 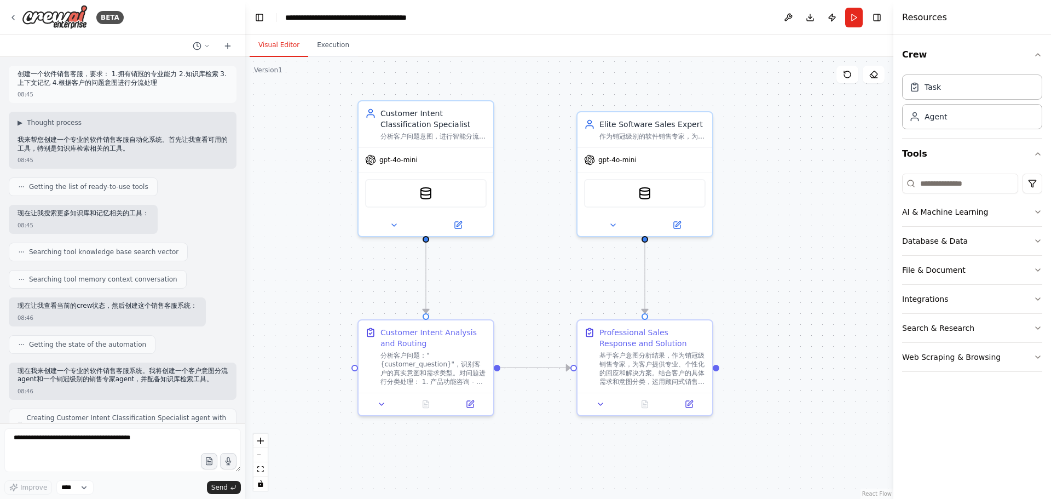 I want to click on button: zoom in, so click(x=261, y=441).